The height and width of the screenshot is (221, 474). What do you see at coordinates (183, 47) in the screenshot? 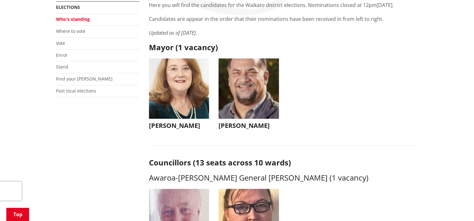
I see `strong: Mayor (1 vacancy)` at bounding box center [183, 47].